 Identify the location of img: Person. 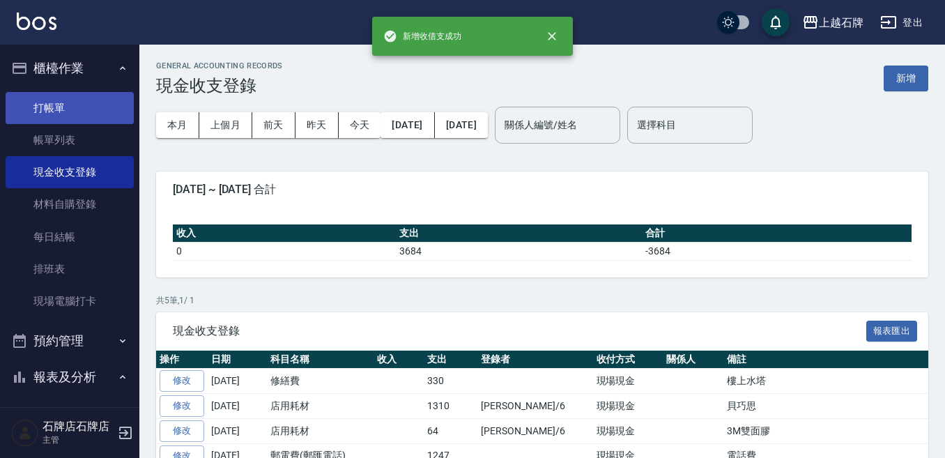
(25, 433).